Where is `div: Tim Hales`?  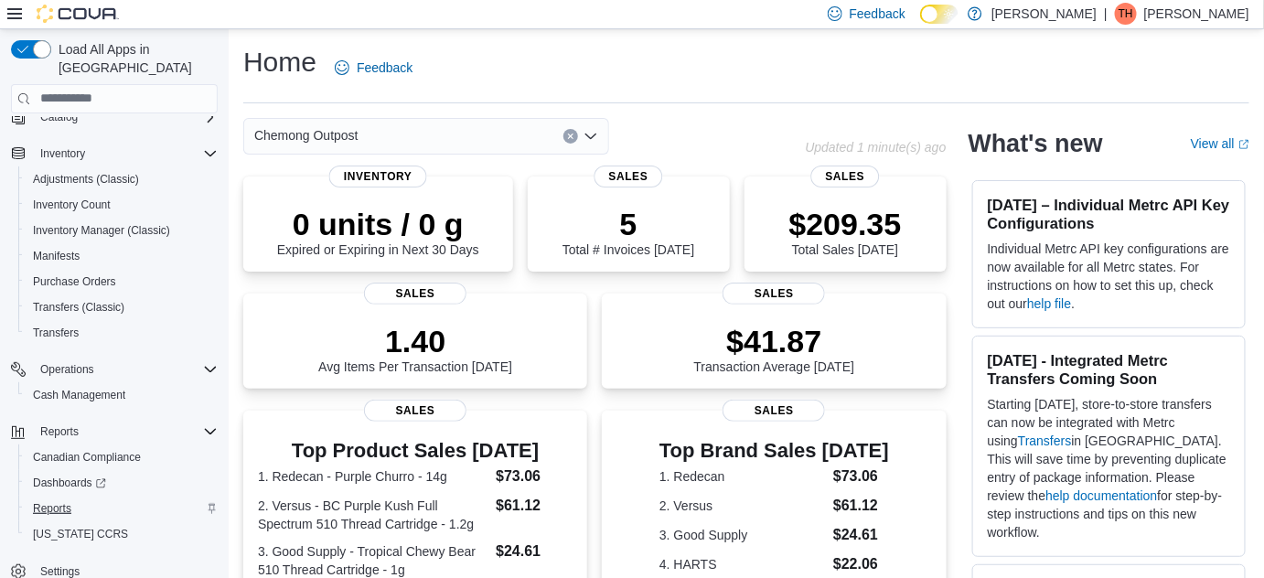 div: Tim Hales is located at coordinates (1126, 14).